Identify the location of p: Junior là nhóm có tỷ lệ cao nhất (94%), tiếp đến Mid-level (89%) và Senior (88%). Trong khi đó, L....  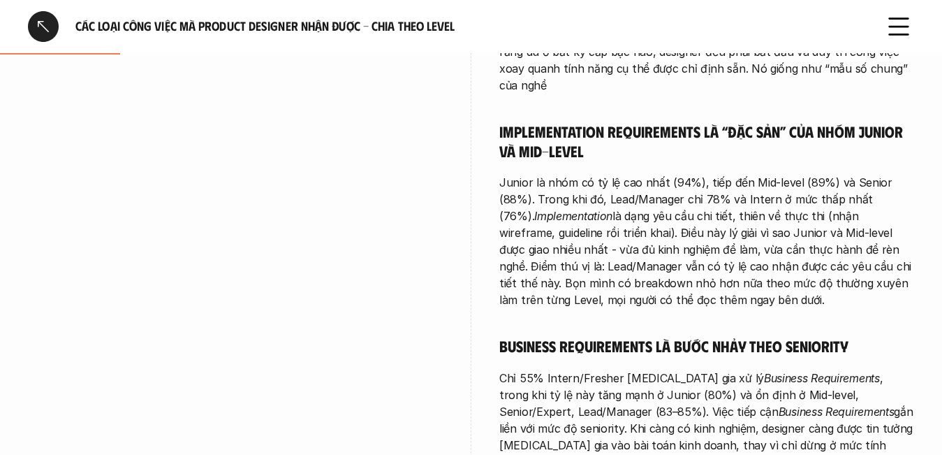
(707, 241).